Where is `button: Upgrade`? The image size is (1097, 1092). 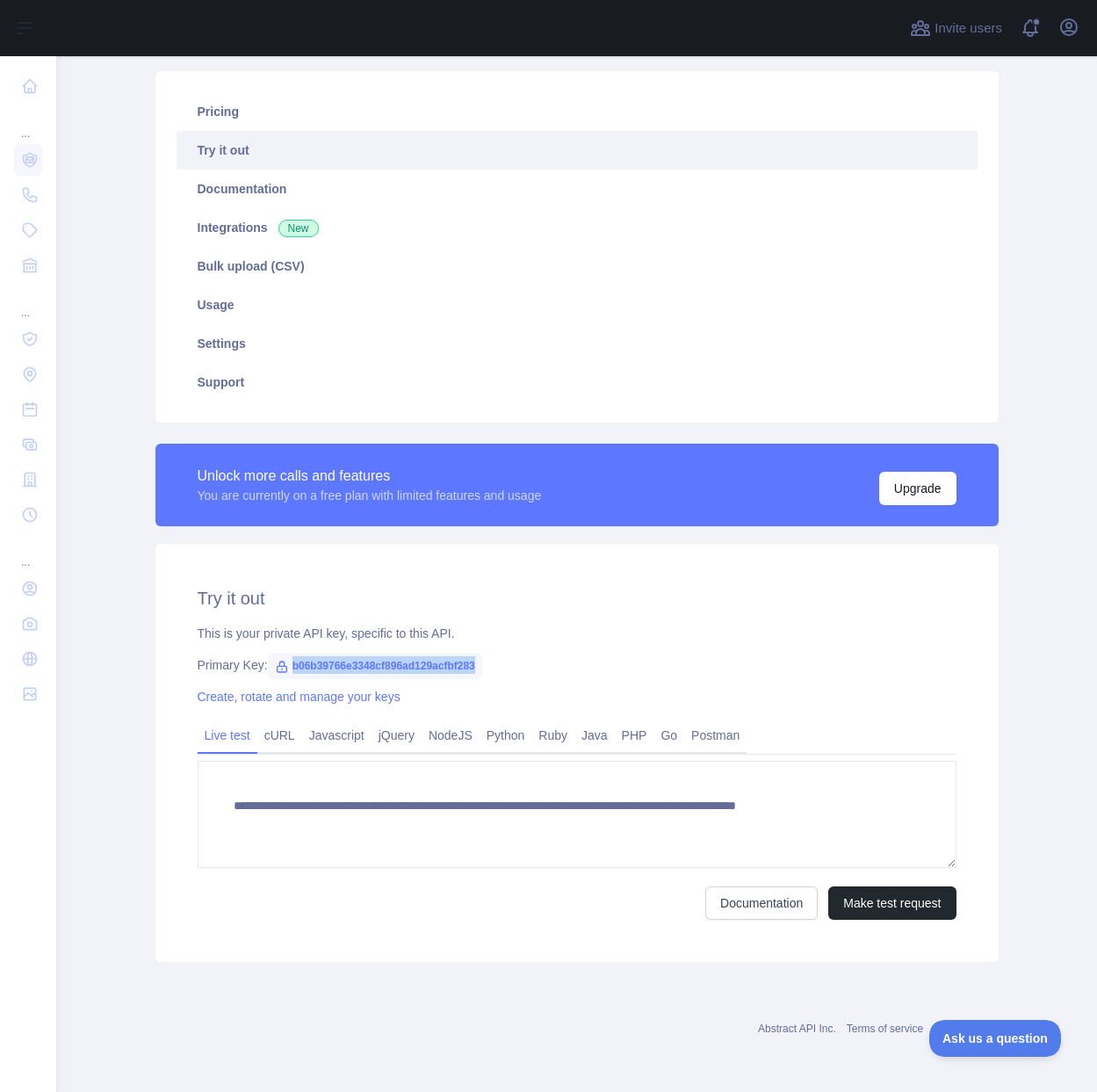
button: Upgrade is located at coordinates (918, 488).